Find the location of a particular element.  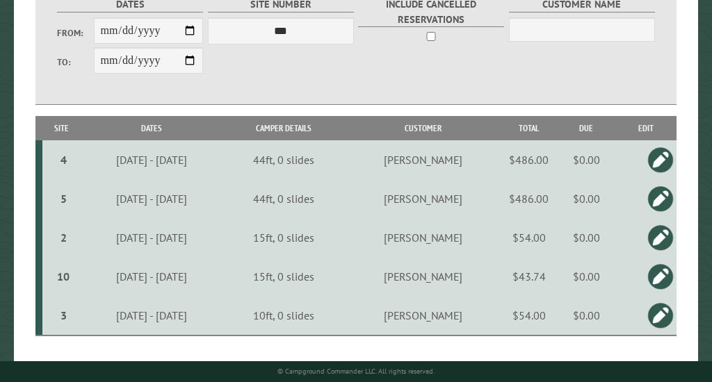

th: Camper Details is located at coordinates (283, 128).